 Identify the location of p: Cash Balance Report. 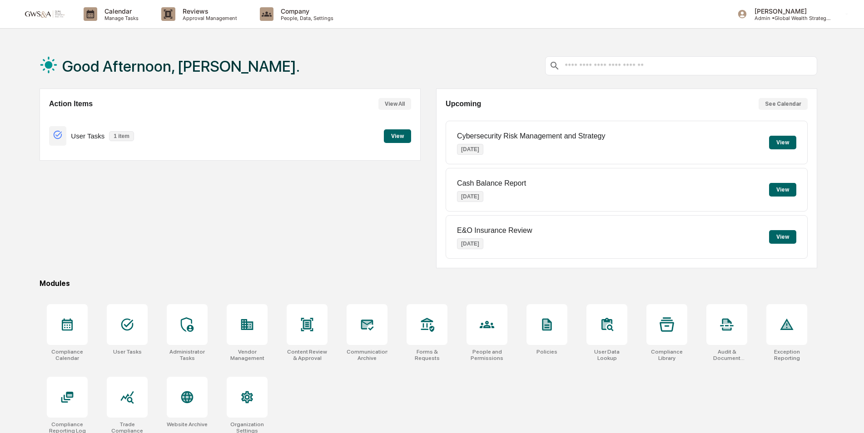
(492, 184).